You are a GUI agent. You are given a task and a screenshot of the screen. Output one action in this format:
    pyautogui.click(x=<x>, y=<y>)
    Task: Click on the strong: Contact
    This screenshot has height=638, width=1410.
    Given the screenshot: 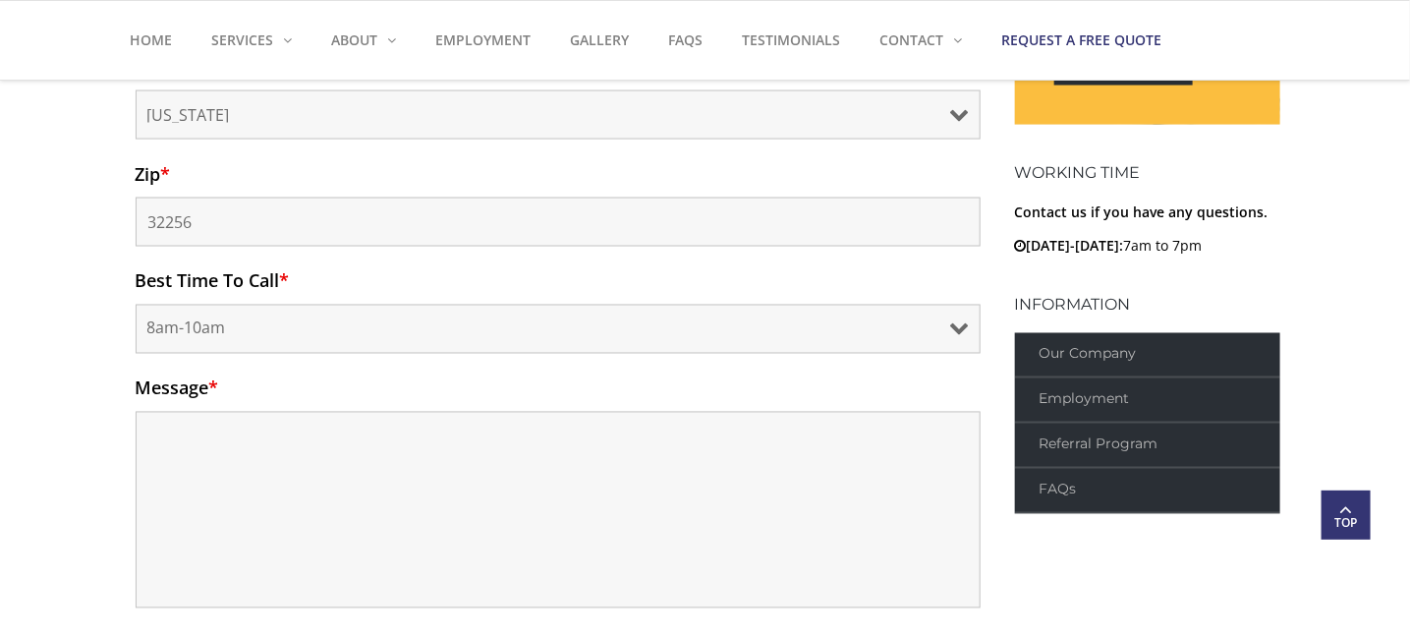 What is the action you would take?
    pyautogui.click(x=912, y=39)
    